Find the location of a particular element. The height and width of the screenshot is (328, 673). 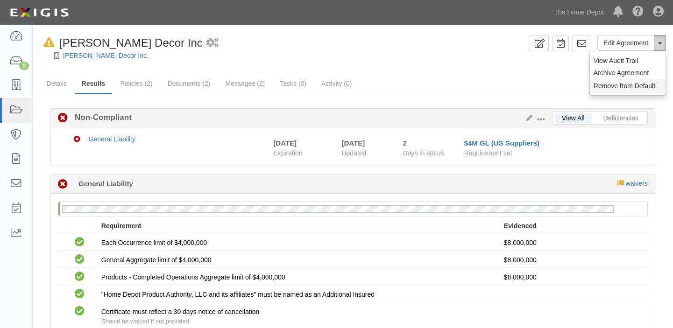

div: Prado Santo Decor Inc is located at coordinates (121, 43).